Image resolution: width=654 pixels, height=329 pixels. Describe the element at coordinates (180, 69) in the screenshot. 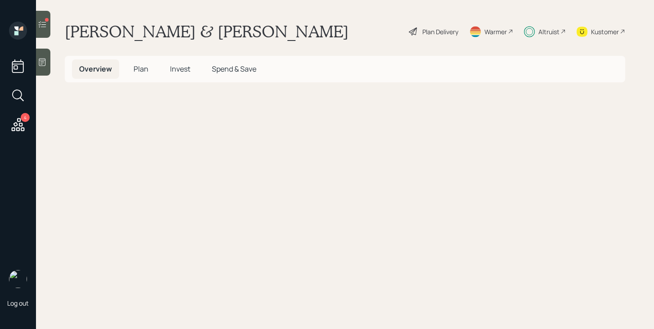

I see `span: Invest` at that location.